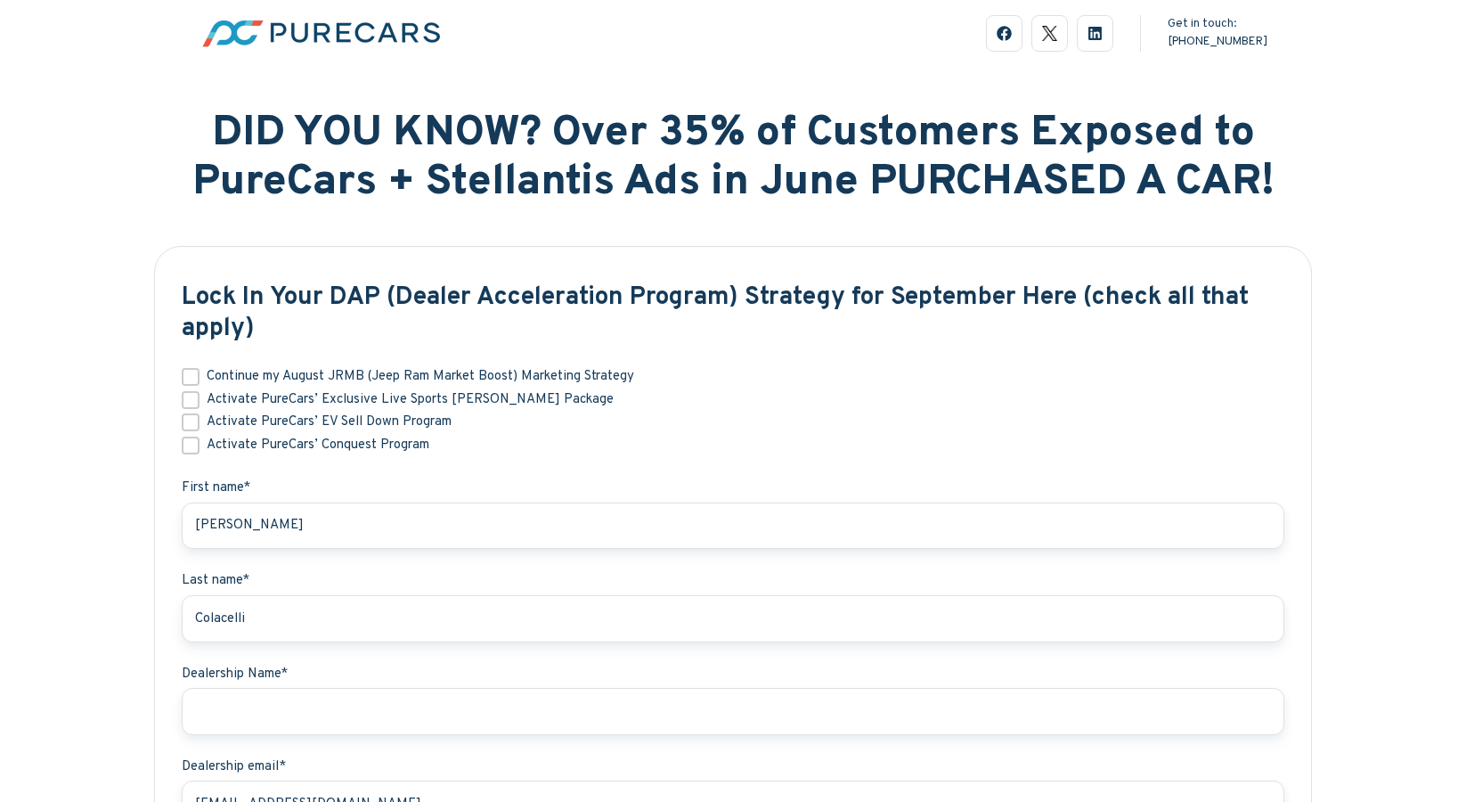 The width and height of the screenshot is (1466, 802). I want to click on img: pc-logo-fc-horizontal, so click(321, 33).